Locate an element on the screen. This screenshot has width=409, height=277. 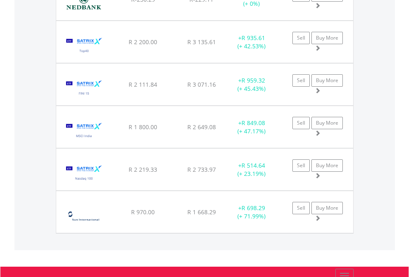
span: R 1 668.29 is located at coordinates (201, 212).